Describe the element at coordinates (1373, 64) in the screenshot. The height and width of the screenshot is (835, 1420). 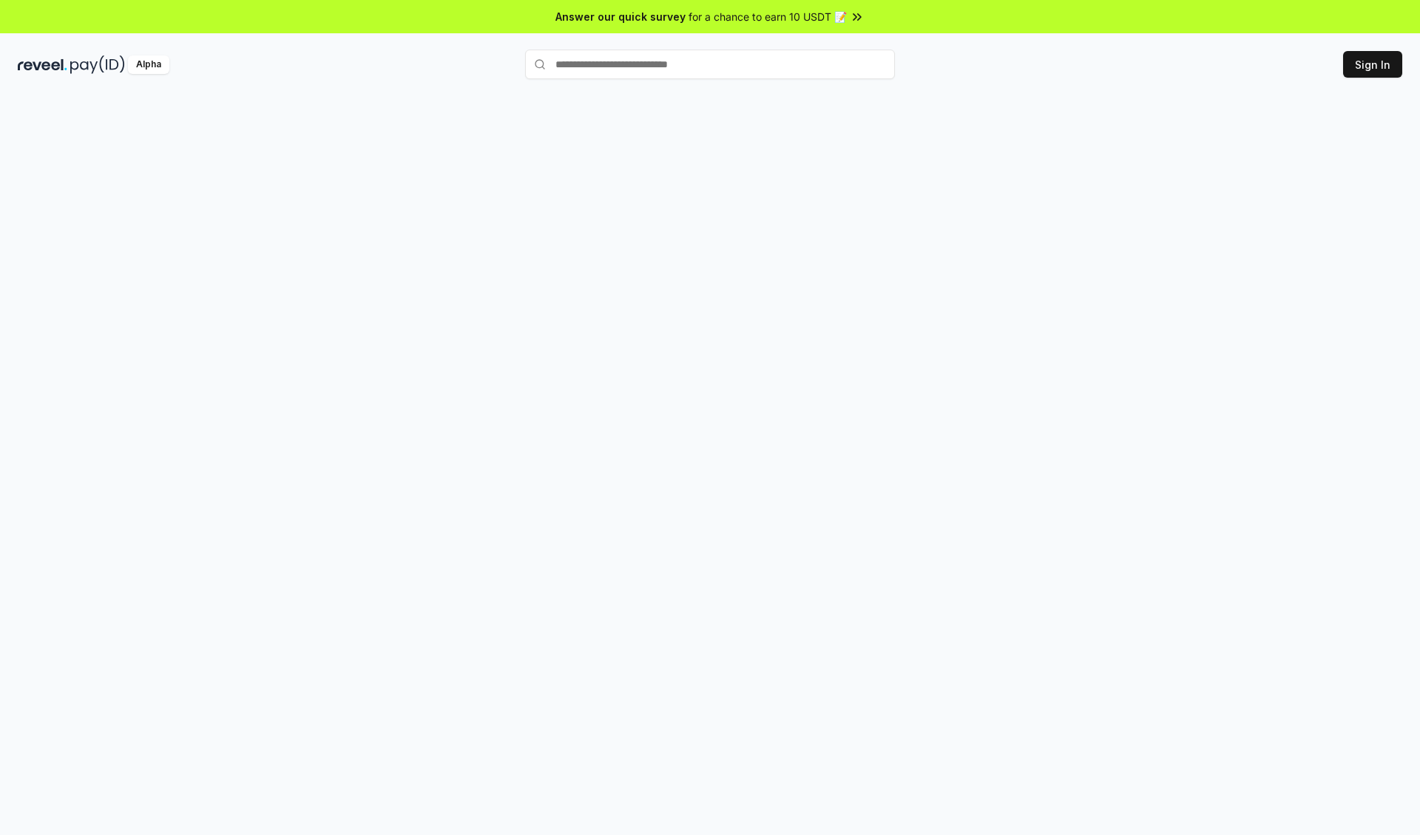
I see `button: Sign In` at that location.